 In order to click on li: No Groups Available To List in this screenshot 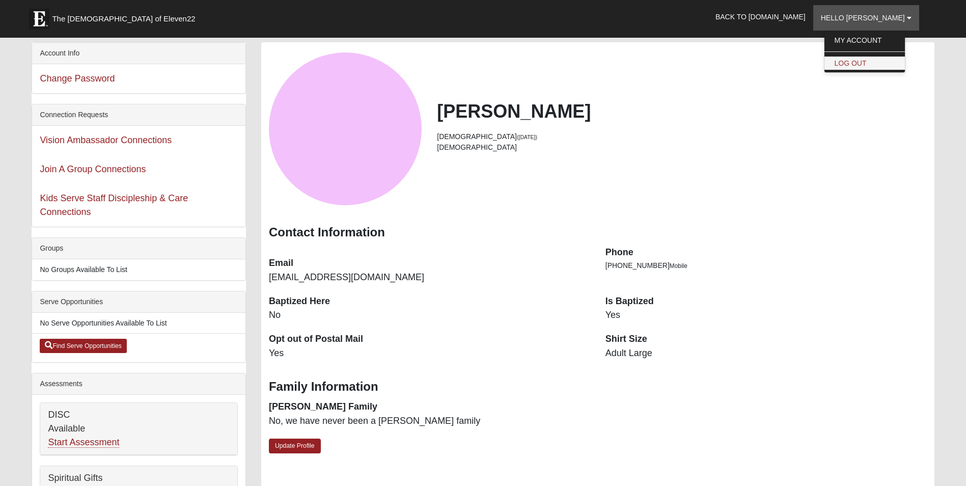, I will do `click(139, 269)`.